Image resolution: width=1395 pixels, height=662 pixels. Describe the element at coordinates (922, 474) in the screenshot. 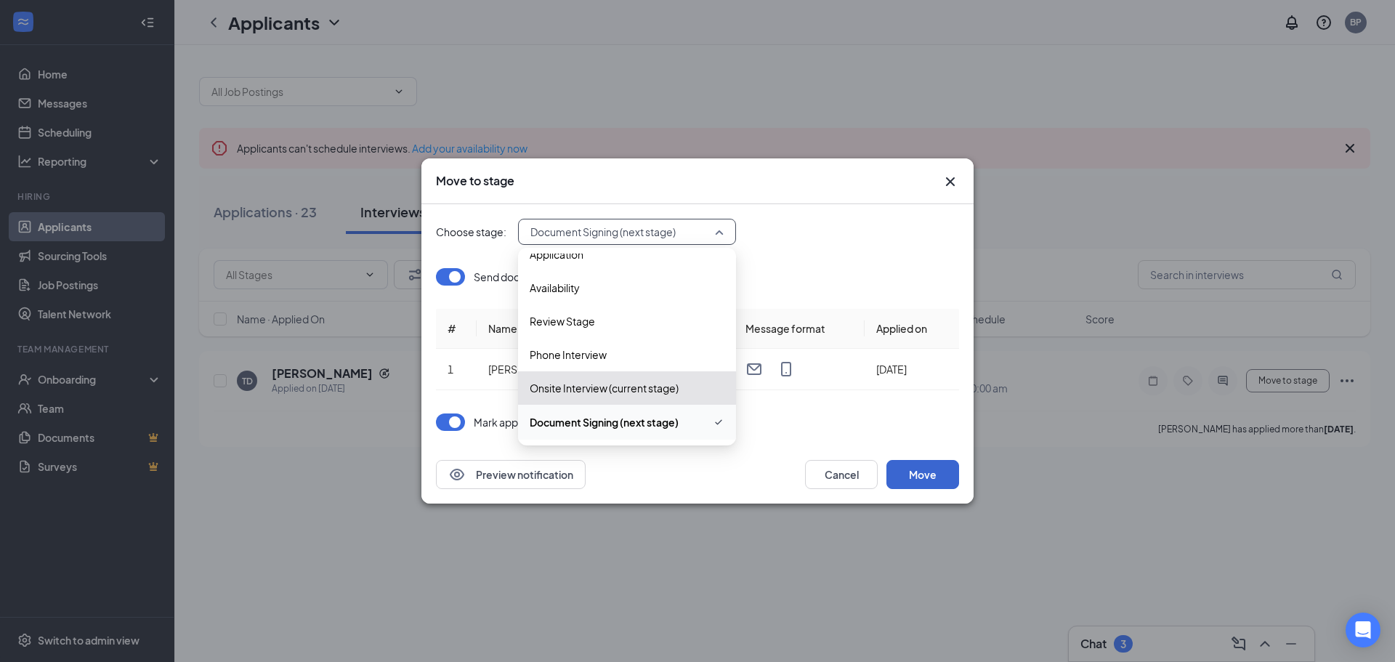

I see `button: Move` at that location.